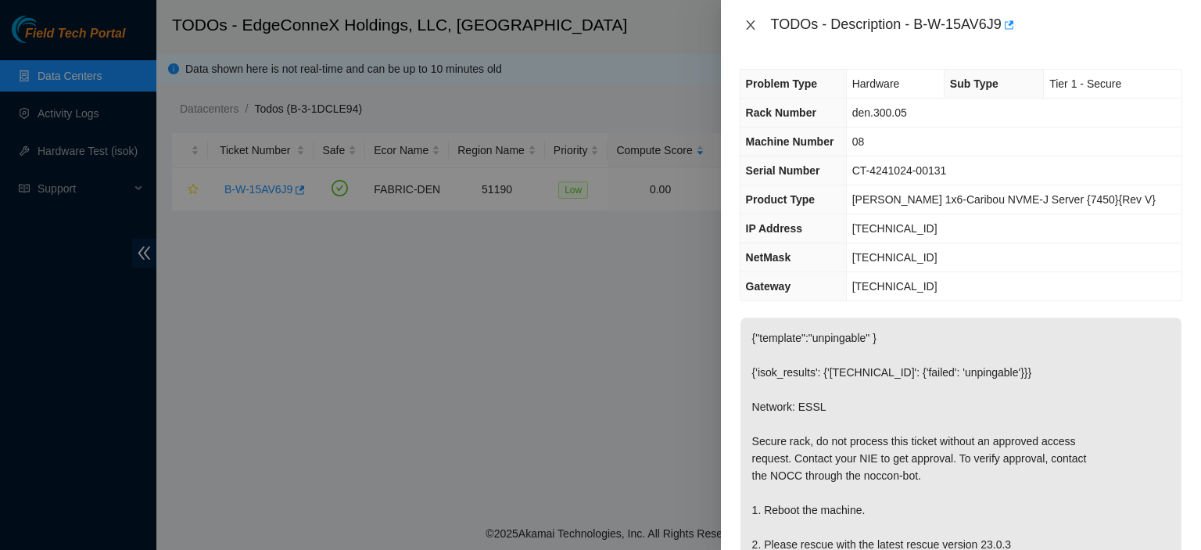 This screenshot has width=1201, height=550. What do you see at coordinates (790, 142) in the screenshot?
I see `span: Machine Number` at bounding box center [790, 142].